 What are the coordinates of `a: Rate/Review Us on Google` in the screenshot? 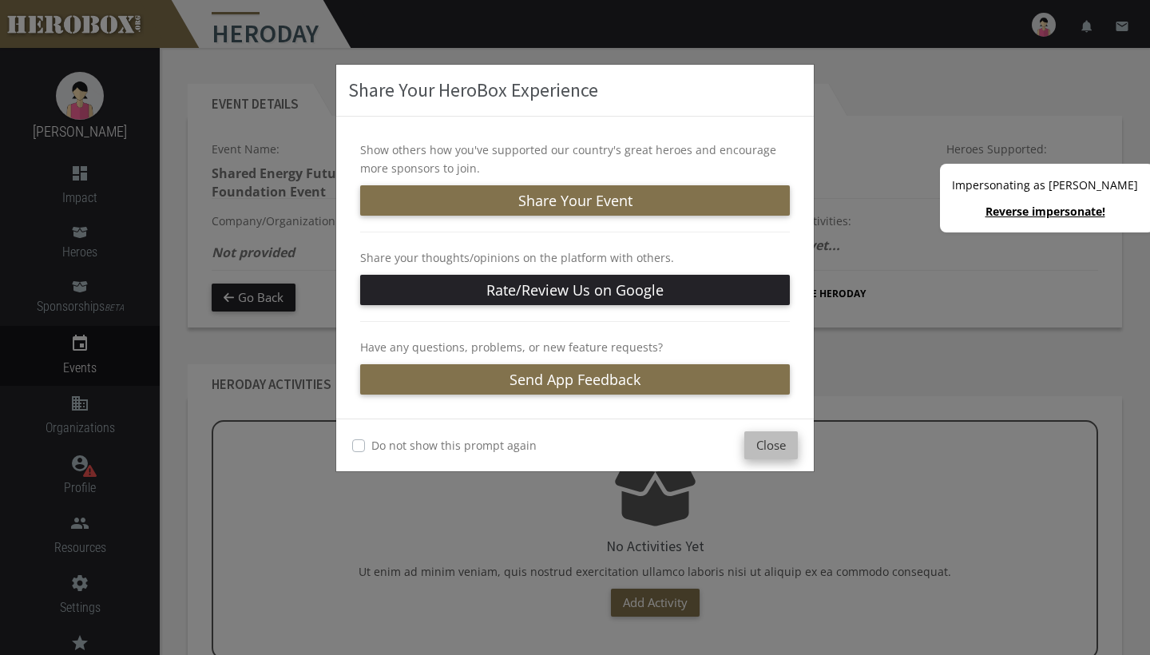 It's located at (575, 290).